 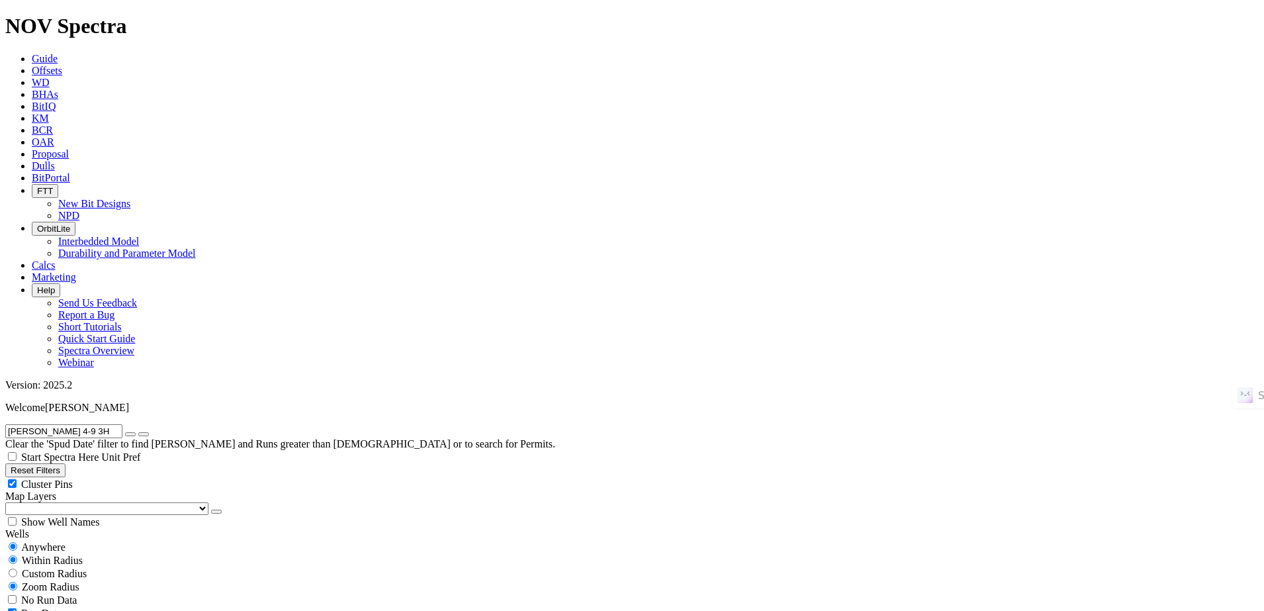 What do you see at coordinates (43, 142) in the screenshot?
I see `span: OAR` at bounding box center [43, 142].